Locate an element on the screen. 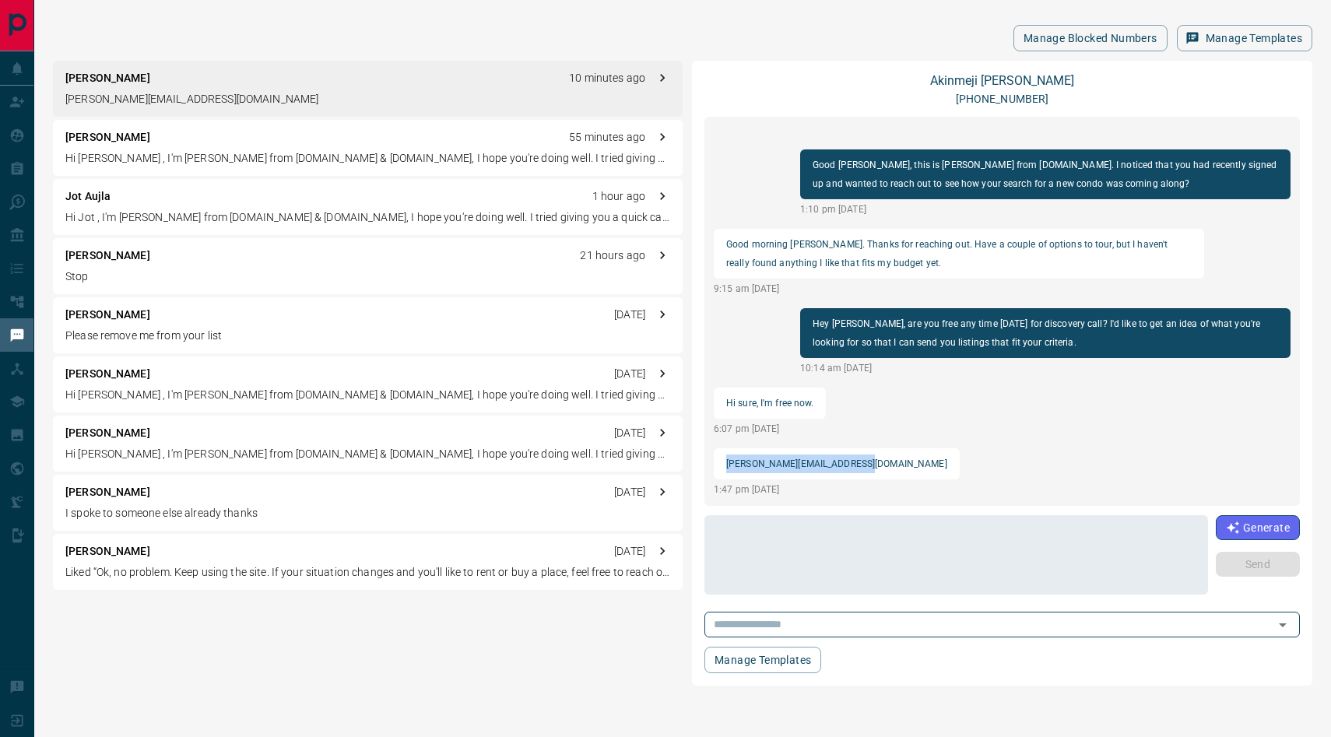 The image size is (1331, 737). p: 10 minutes ago is located at coordinates (607, 78).